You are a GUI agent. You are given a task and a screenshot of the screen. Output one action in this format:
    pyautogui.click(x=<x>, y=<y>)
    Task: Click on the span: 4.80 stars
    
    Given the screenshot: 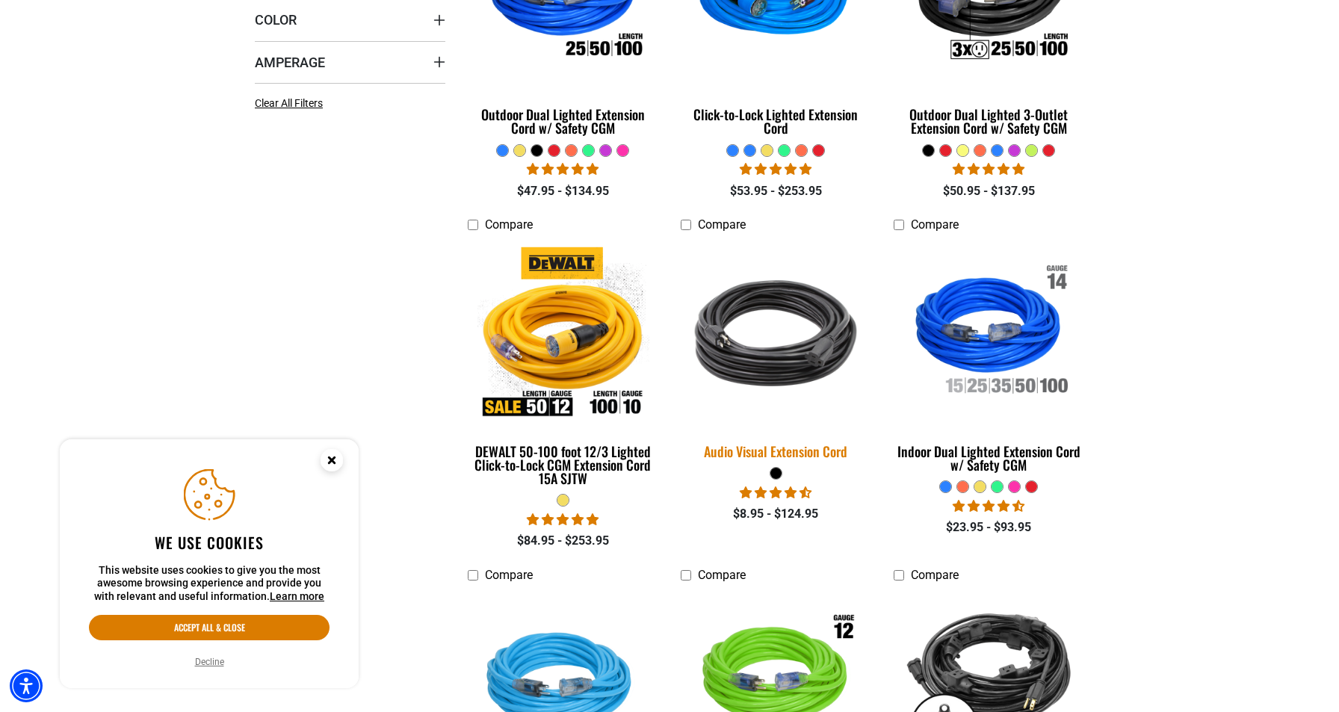 What is the action you would take?
    pyautogui.click(x=988, y=169)
    